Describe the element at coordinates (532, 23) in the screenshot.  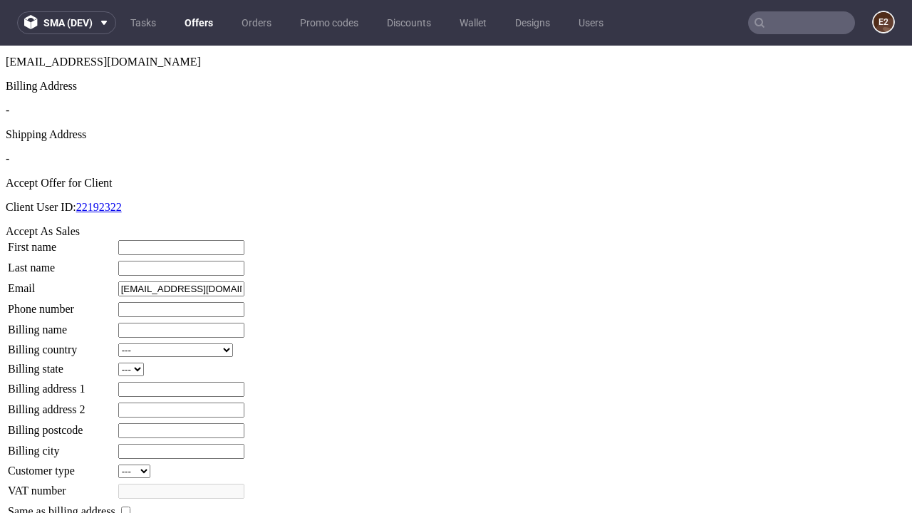
I see `a: Designs` at that location.